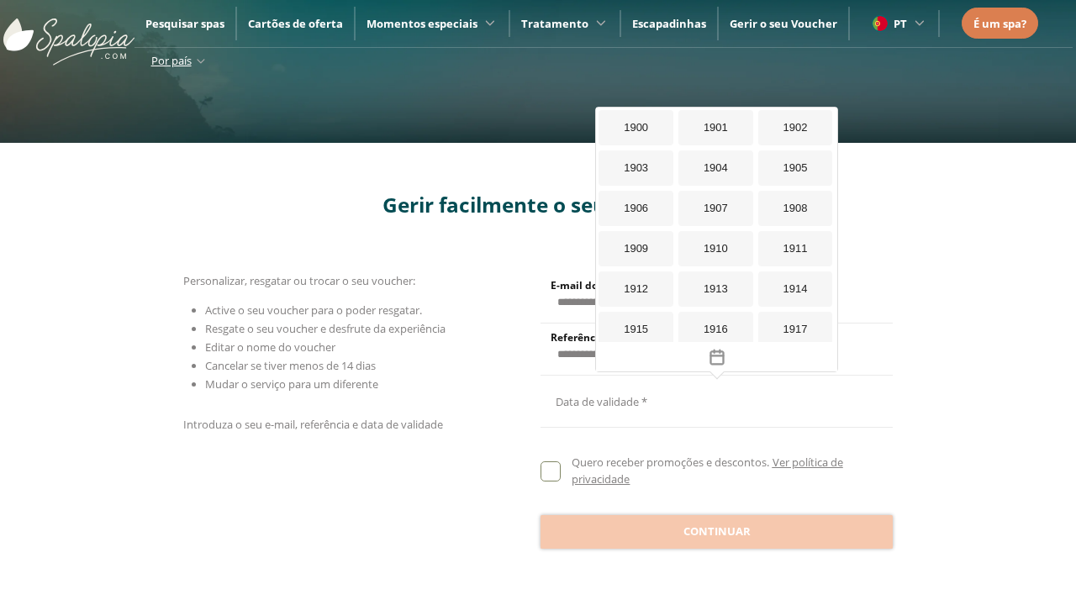 The image size is (1076, 605). What do you see at coordinates (784, 24) in the screenshot?
I see `span: Gerir o seu Voucher` at bounding box center [784, 24].